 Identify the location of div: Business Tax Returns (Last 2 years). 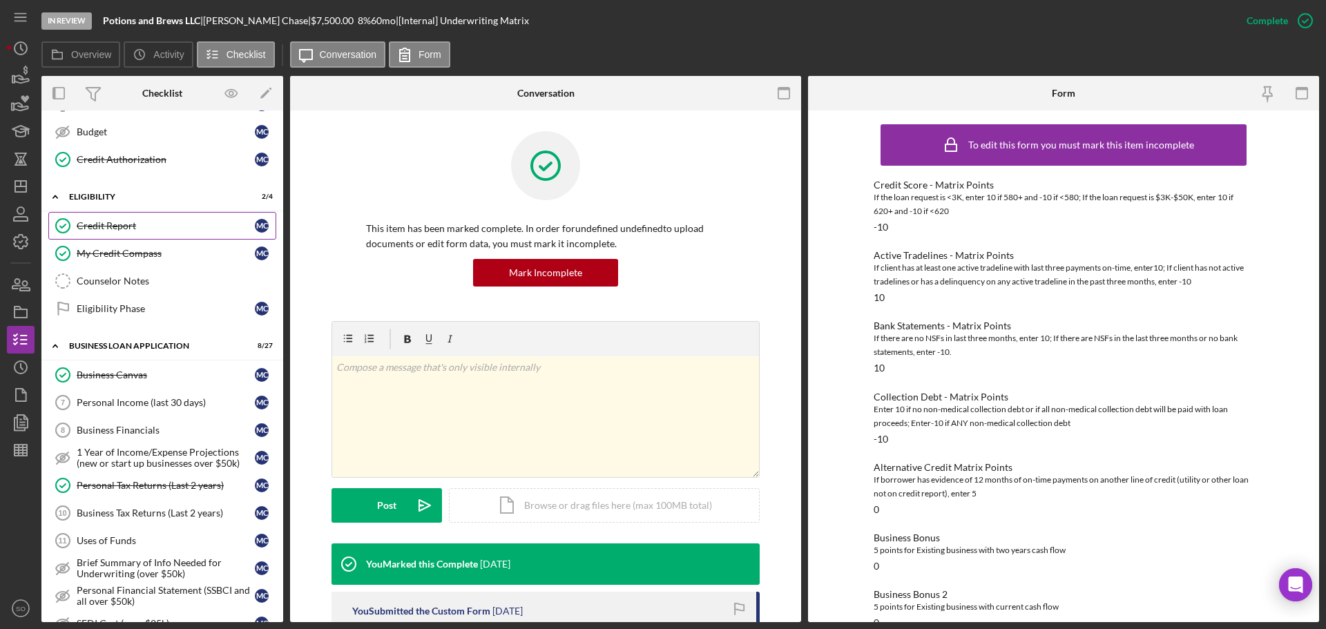
(166, 513).